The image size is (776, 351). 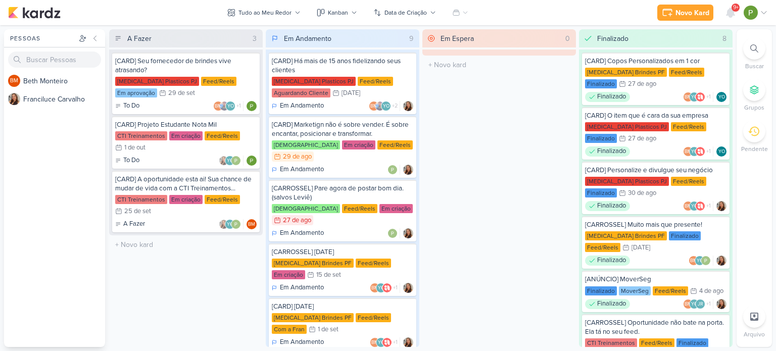 What do you see at coordinates (137, 211) in the screenshot?
I see `div: 25 de set` at bounding box center [137, 211].